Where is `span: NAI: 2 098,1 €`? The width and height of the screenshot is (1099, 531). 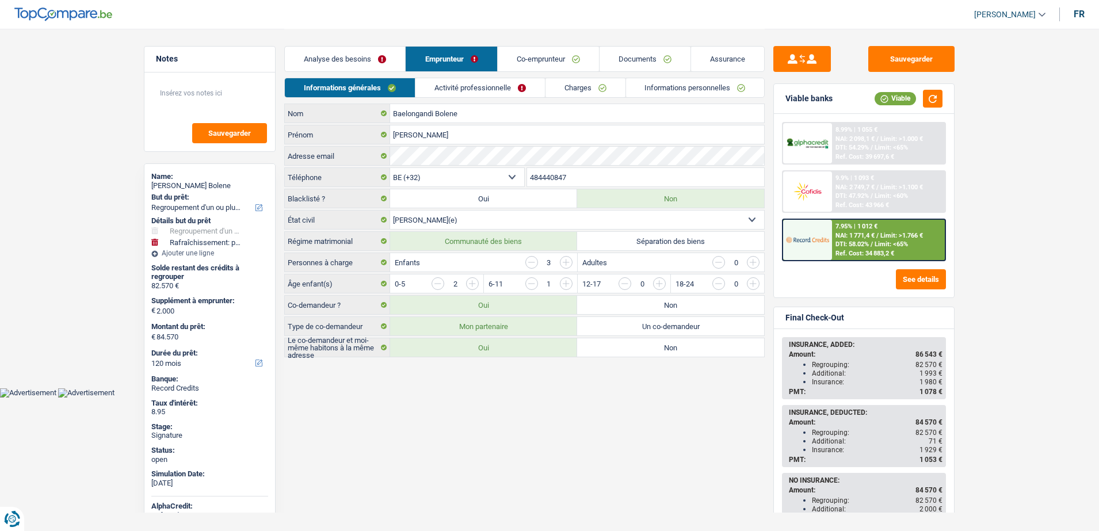 span: NAI: 2 098,1 € is located at coordinates (855, 139).